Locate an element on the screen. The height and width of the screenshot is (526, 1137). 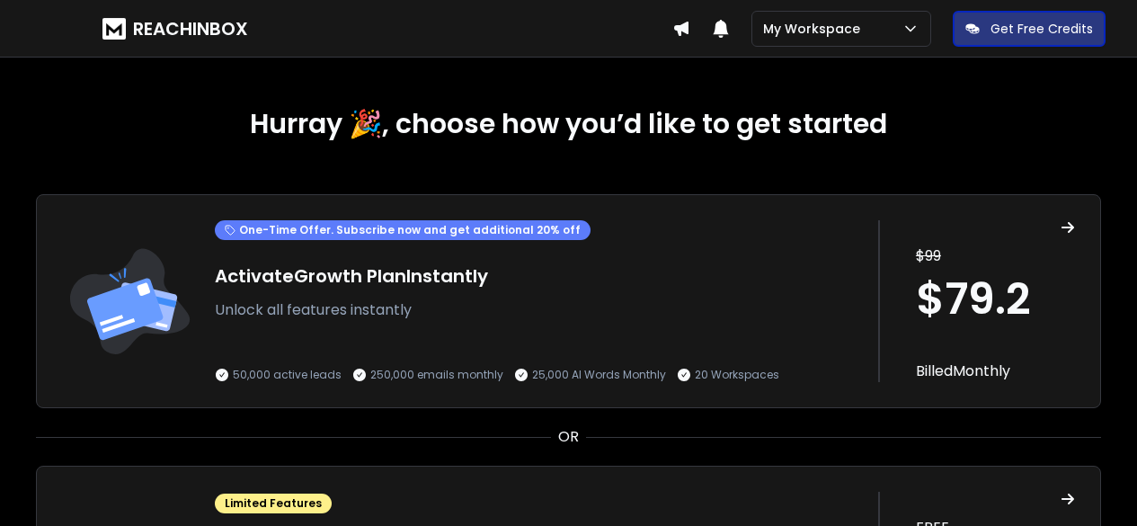
h1: Hurray 🎉, choose how you’d like to get started is located at coordinates (568, 124).